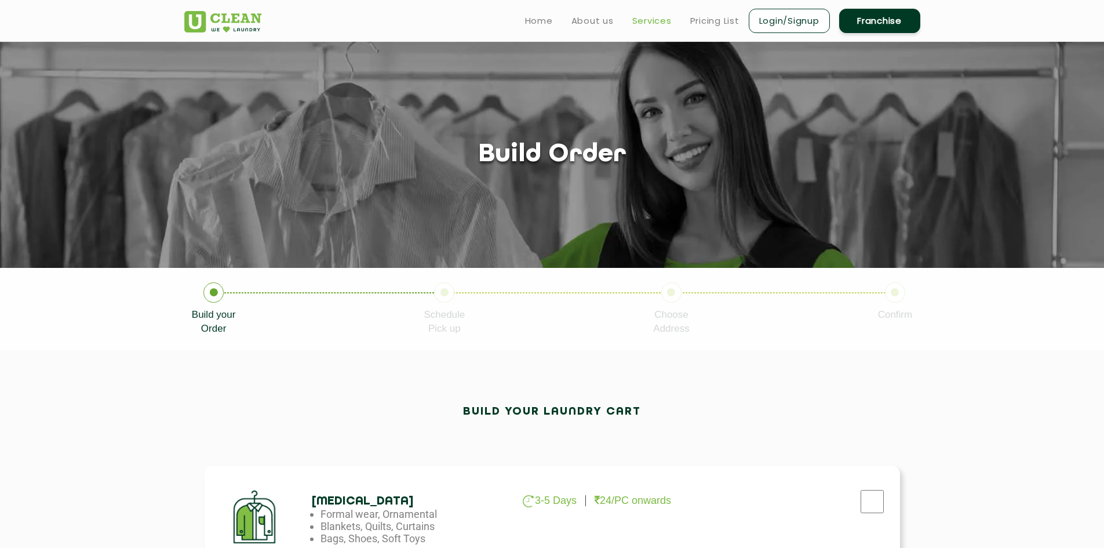 Image resolution: width=1104 pixels, height=548 pixels. Describe the element at coordinates (714, 21) in the screenshot. I see `a: Pricing List` at that location.